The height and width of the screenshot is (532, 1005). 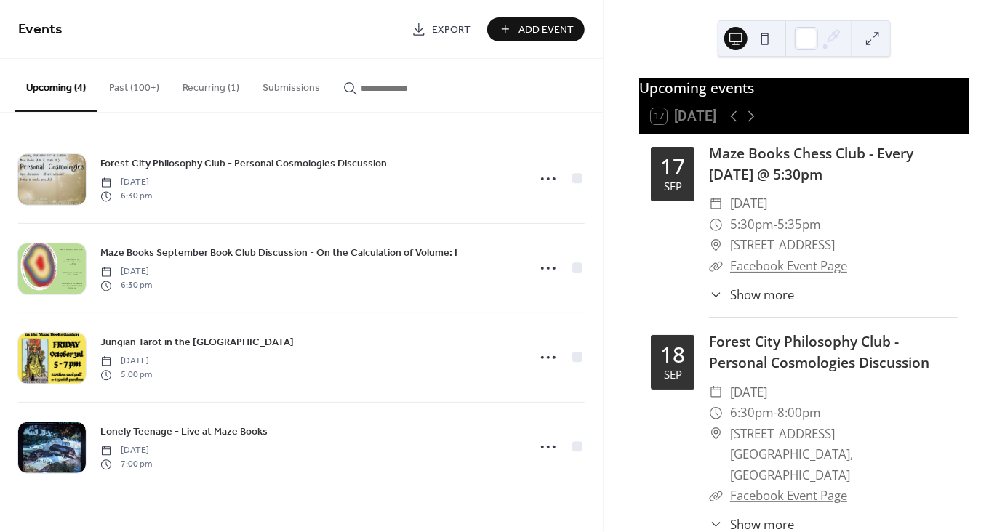 I want to click on span: 8:00pm, so click(x=799, y=413).